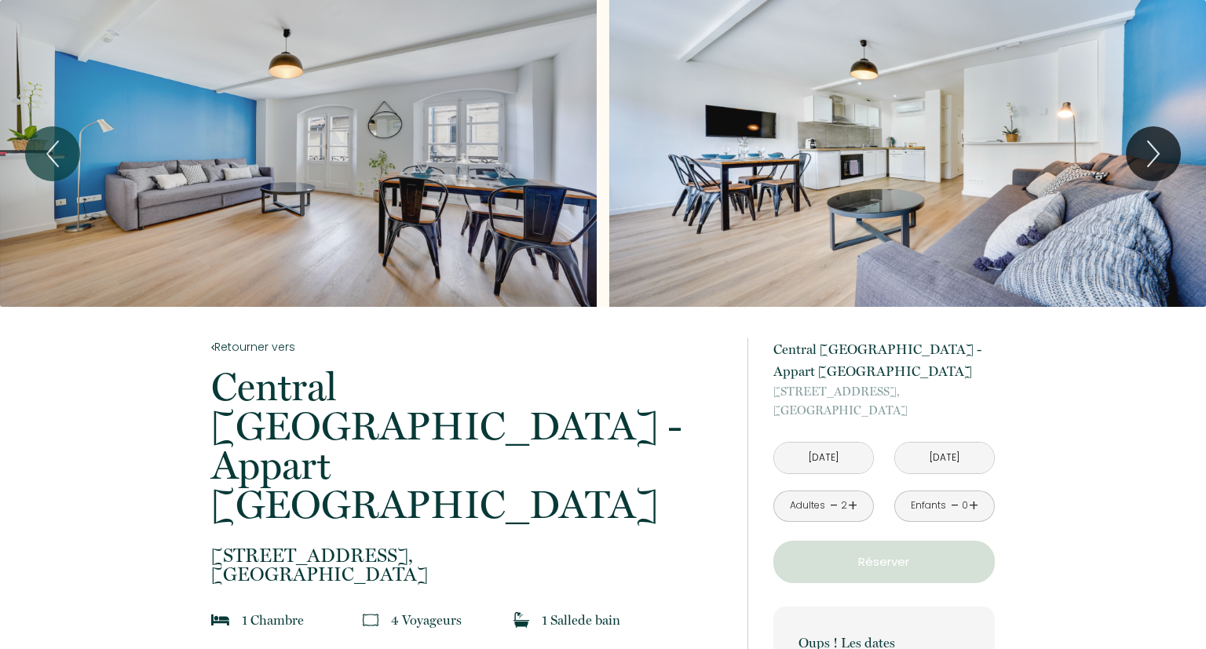 The height and width of the screenshot is (649, 1206). What do you see at coordinates (965, 505) in the screenshot?
I see `div: 0` at bounding box center [965, 505].